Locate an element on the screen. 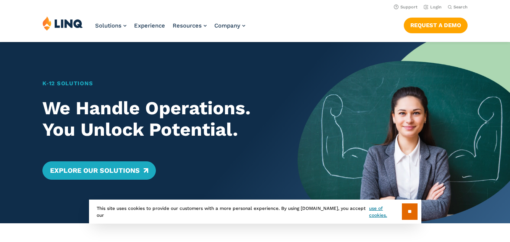  a: Company is located at coordinates (229, 26).